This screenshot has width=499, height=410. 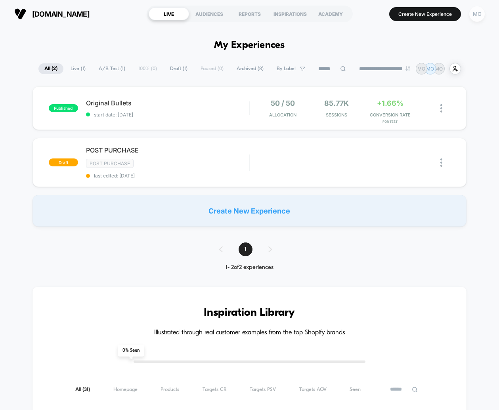 I want to click on span: 50 / 50, so click(x=282, y=103).